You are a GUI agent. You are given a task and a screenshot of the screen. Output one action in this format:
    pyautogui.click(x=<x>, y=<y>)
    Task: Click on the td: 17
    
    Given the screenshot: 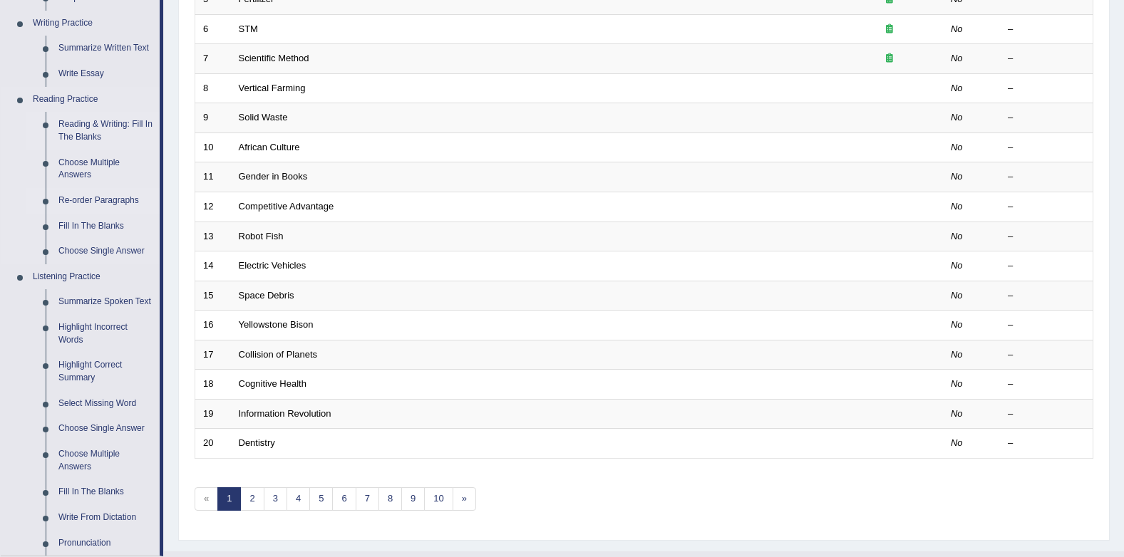 What is the action you would take?
    pyautogui.click(x=213, y=355)
    